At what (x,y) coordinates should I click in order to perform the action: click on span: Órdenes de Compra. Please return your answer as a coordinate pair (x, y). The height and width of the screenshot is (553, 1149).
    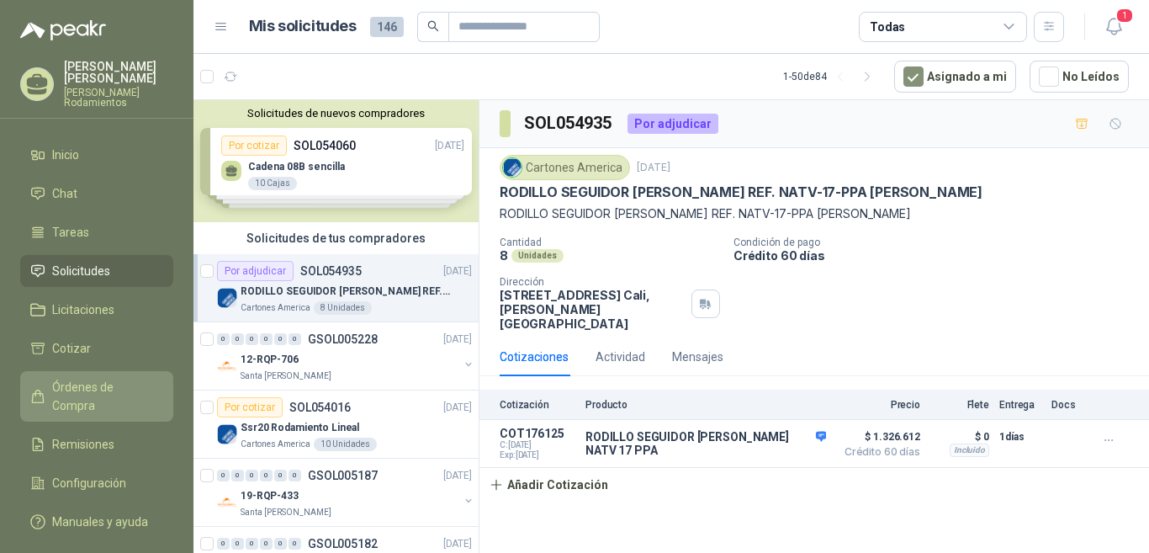
    Looking at the image, I should click on (104, 396).